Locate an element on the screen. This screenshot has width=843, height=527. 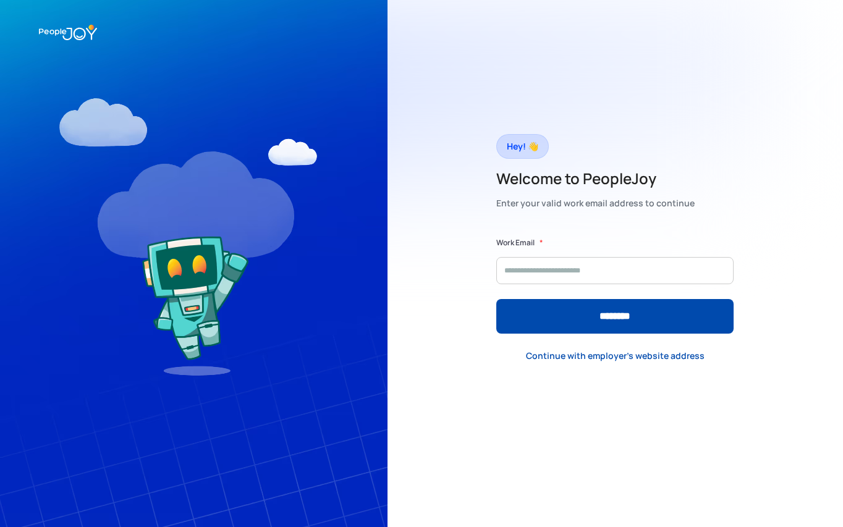
div: Enter your valid work email address to continue is located at coordinates (595, 203).